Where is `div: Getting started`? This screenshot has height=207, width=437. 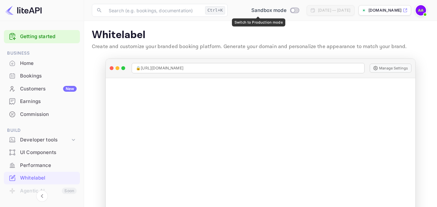
div: Getting started is located at coordinates (42, 37).